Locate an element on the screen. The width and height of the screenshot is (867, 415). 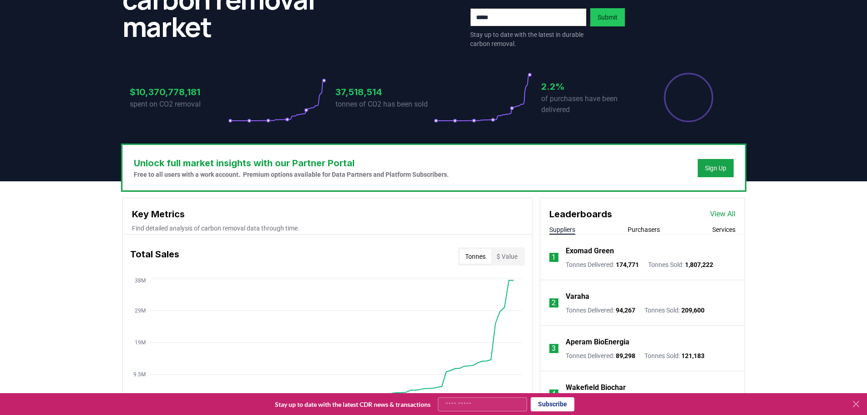
a: Exomad Green is located at coordinates (590, 251).